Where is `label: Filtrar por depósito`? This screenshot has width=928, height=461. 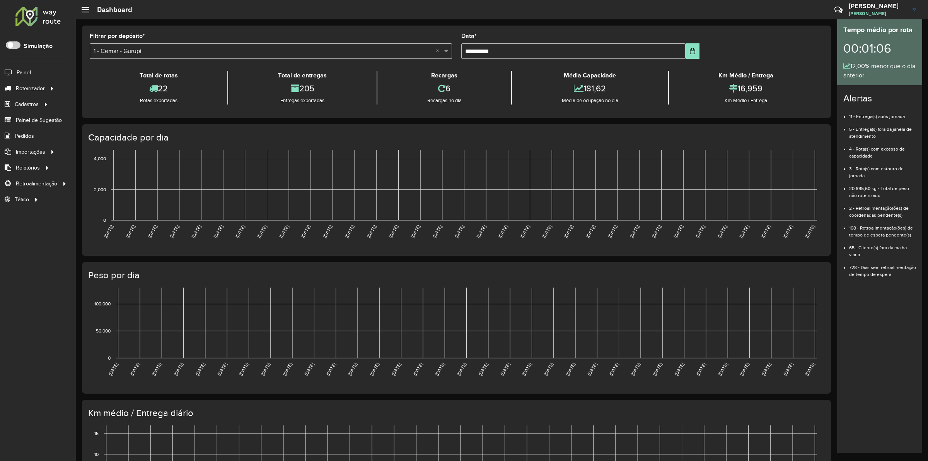
label: Filtrar por depósito is located at coordinates (117, 36).